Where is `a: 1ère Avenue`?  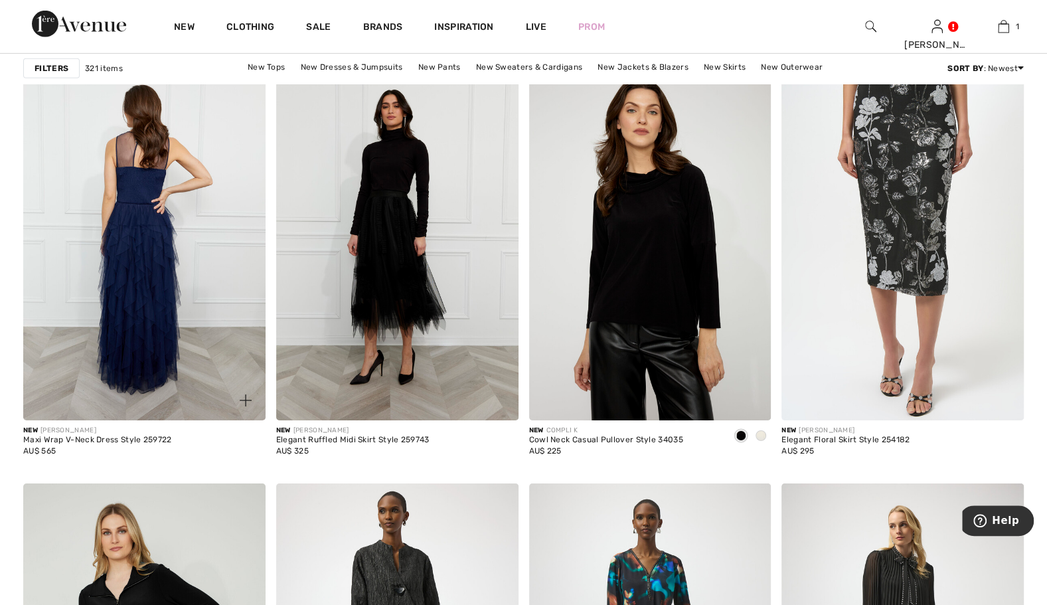
a: 1ère Avenue is located at coordinates (79, 24).